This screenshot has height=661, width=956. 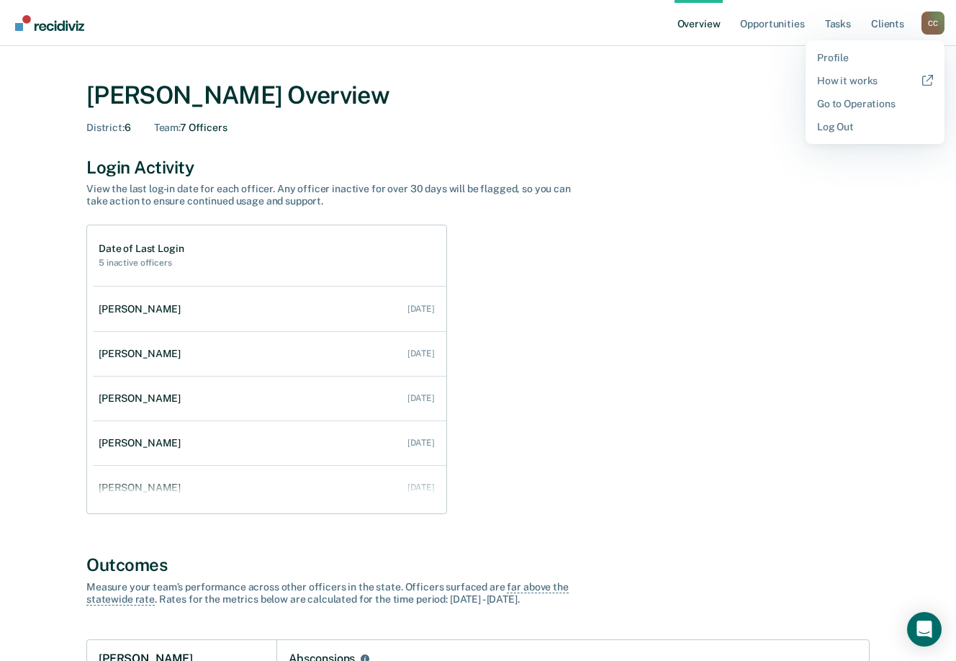 I want to click on div: C C, so click(x=933, y=23).